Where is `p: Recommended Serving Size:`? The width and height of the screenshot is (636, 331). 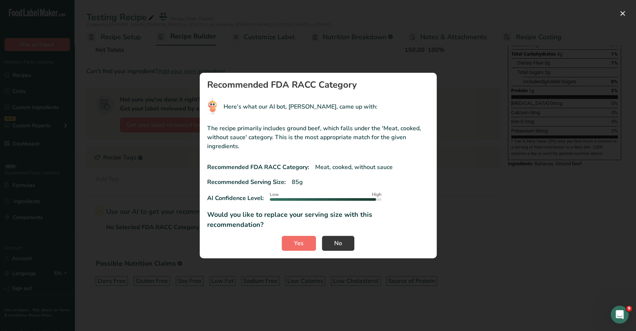
p: Recommended Serving Size: is located at coordinates (246, 182).